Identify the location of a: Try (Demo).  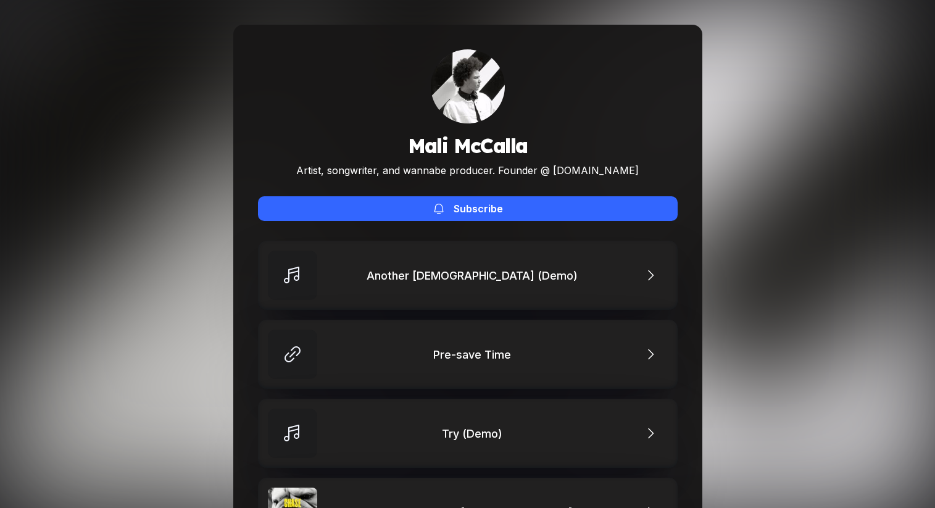
(468, 433).